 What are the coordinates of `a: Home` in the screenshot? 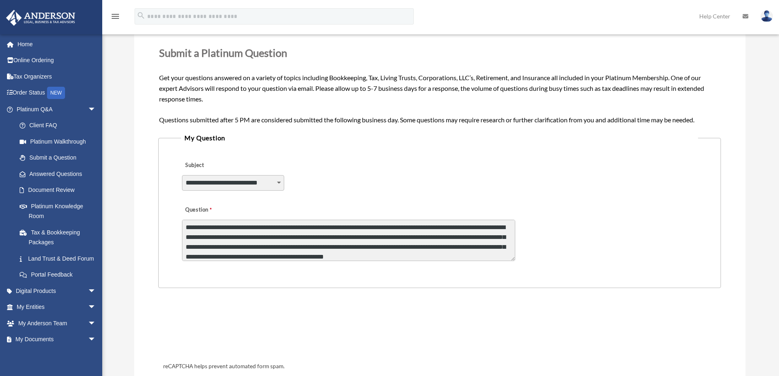 It's located at (57, 44).